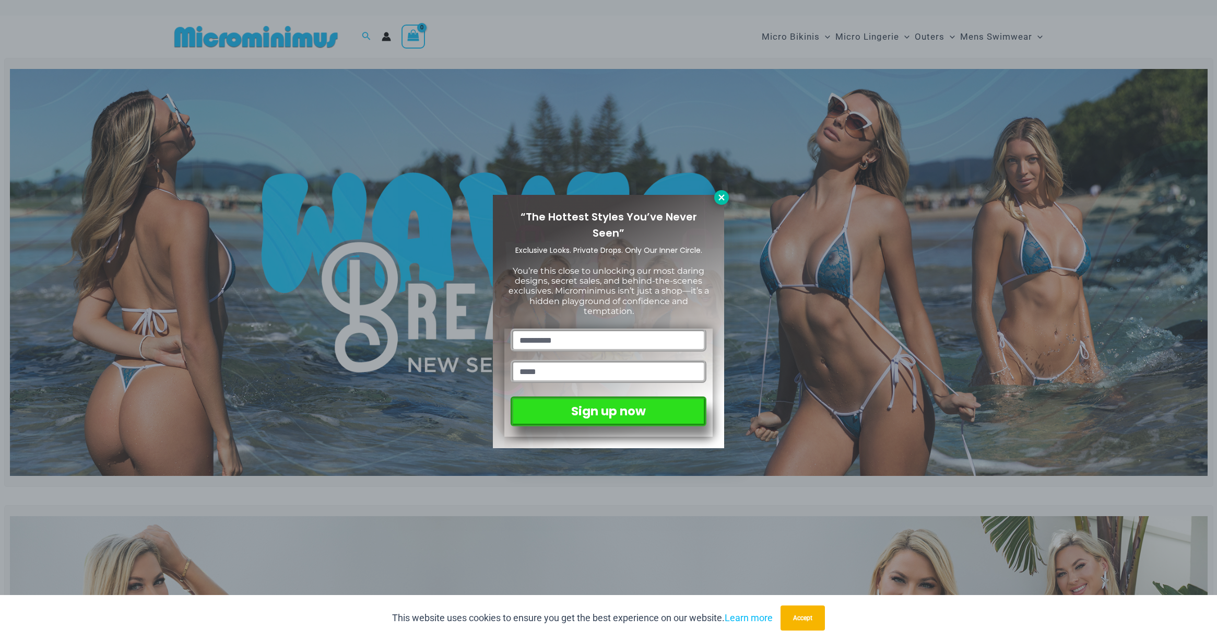  I want to click on span: You’re this close to unlocking our most daring designs, secret sales, and behind-the-scenes exclu..., so click(609, 291).